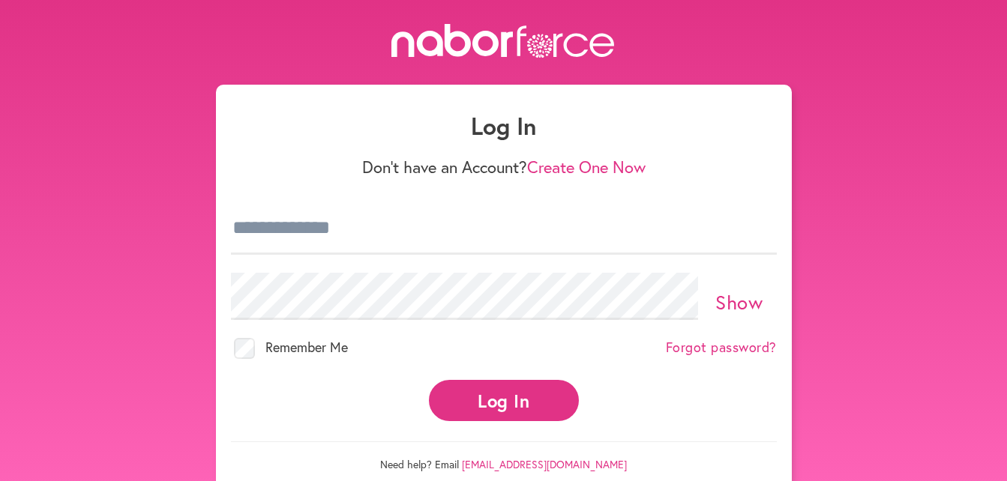 This screenshot has height=481, width=1007. I want to click on a: Show, so click(738, 302).